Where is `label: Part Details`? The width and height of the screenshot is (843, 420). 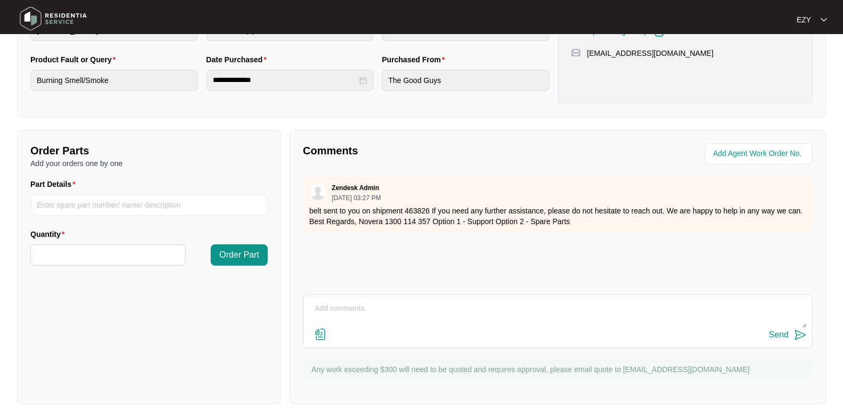 label: Part Details is located at coordinates (55, 184).